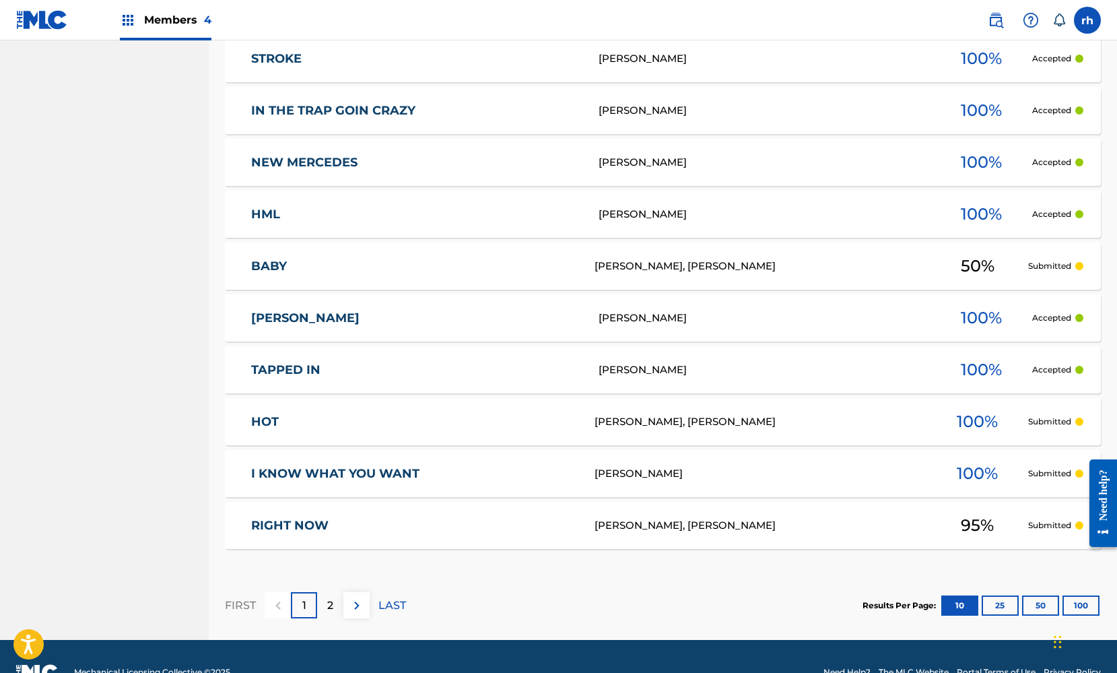 The image size is (1117, 673). I want to click on p: Results Per Page:, so click(901, 605).